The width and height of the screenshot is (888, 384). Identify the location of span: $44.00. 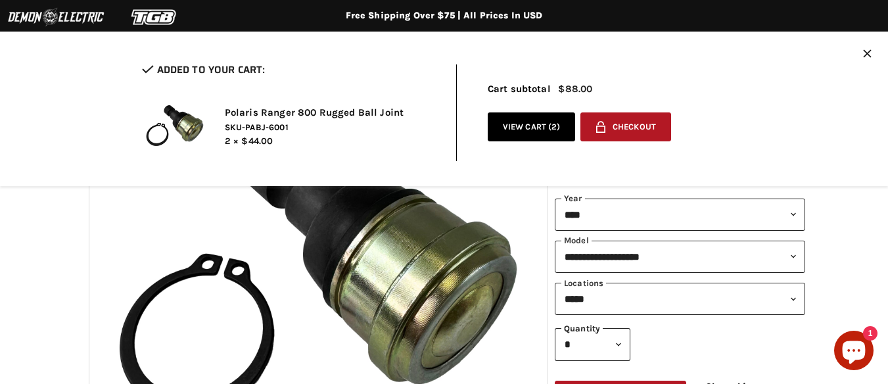
(257, 141).